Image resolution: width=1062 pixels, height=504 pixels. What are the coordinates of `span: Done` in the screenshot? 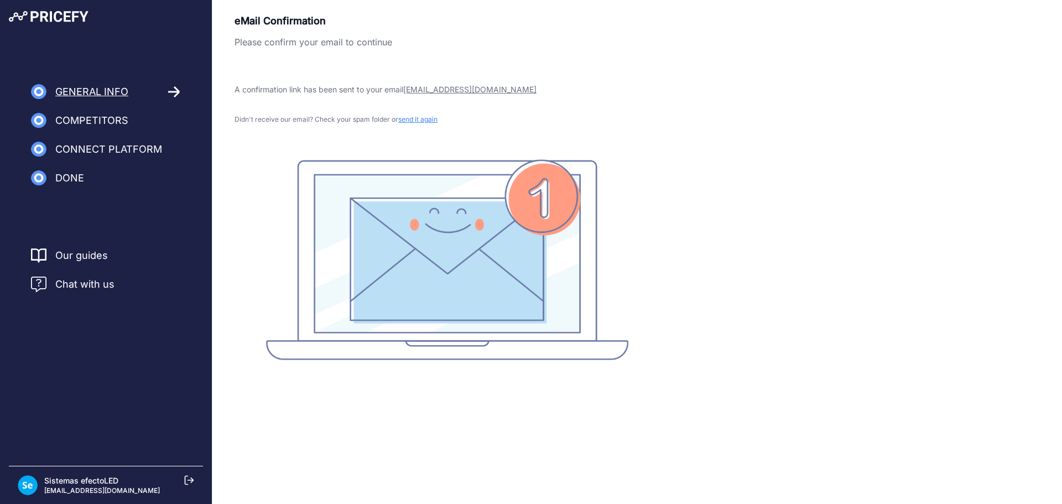 It's located at (70, 178).